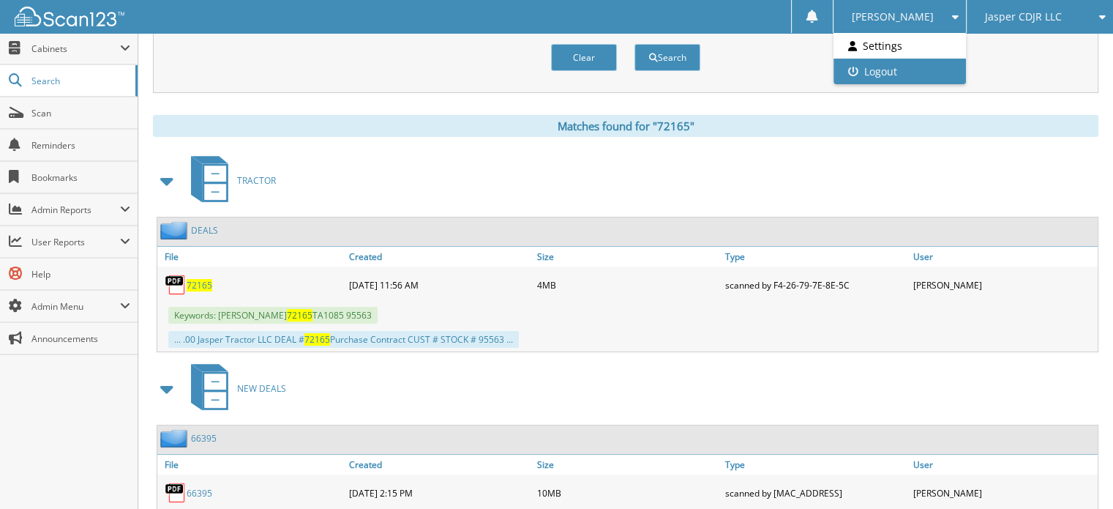 Image resolution: width=1113 pixels, height=509 pixels. Describe the element at coordinates (204, 230) in the screenshot. I see `a: DEALS` at that location.